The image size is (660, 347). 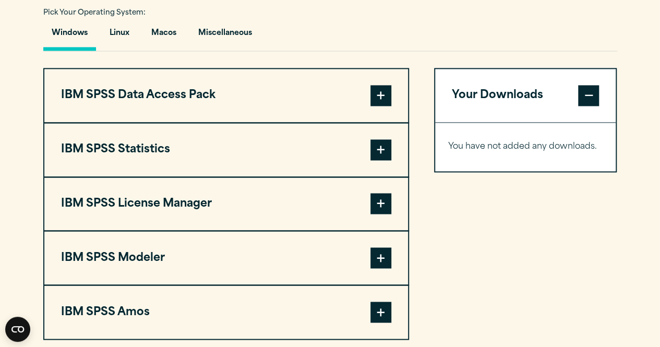 What do you see at coordinates (225, 35) in the screenshot?
I see `button: Miscellaneous` at bounding box center [225, 35].